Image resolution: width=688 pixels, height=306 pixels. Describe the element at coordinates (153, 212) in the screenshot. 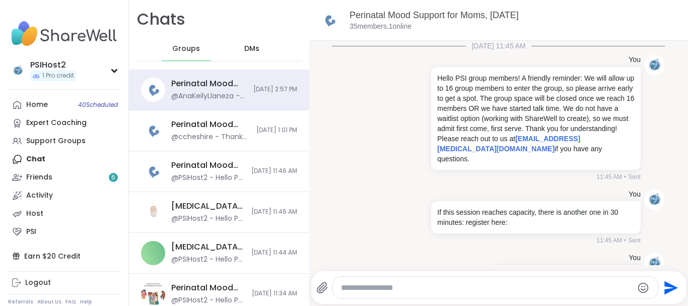

I see `img: NICU Postpartum Parents, Oct 09` at that location.